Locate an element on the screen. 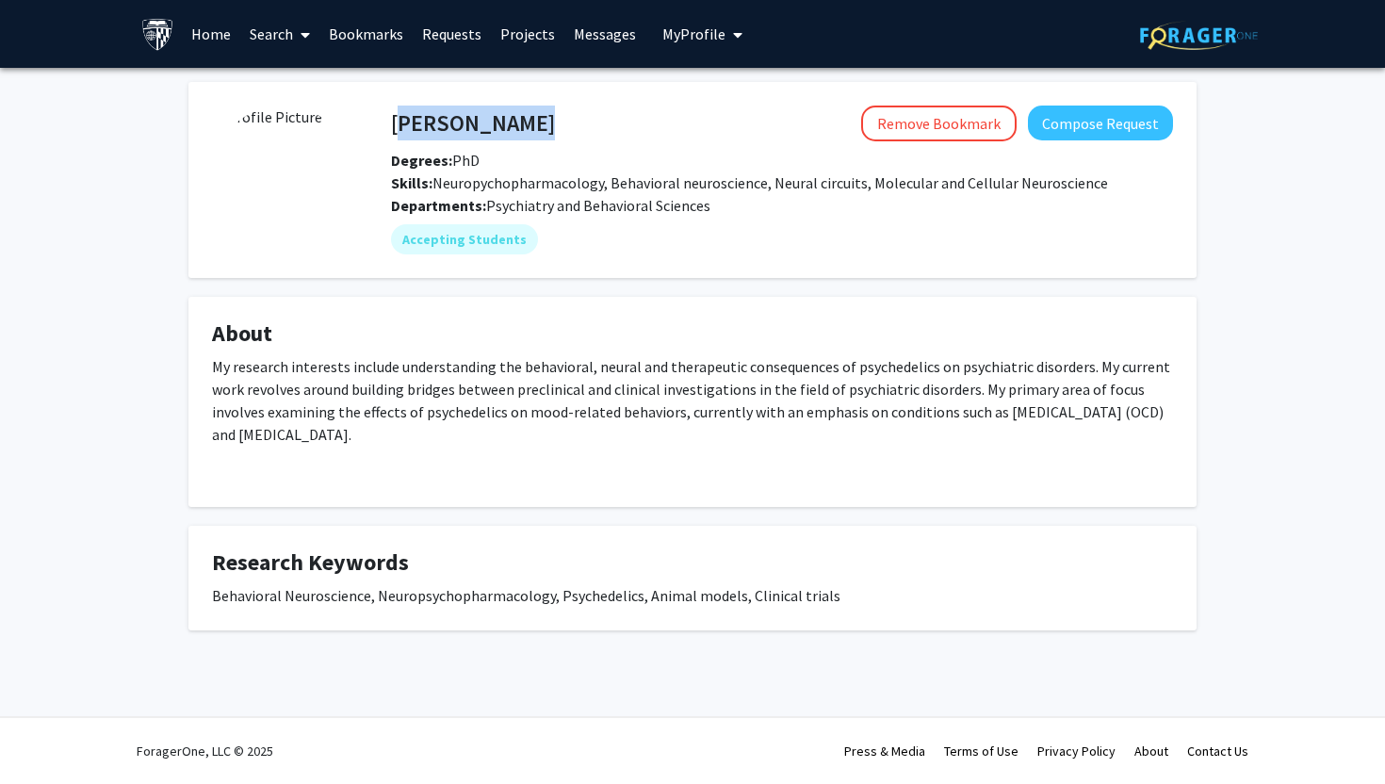 This screenshot has width=1385, height=784. b: Skills: is located at coordinates (412, 183).